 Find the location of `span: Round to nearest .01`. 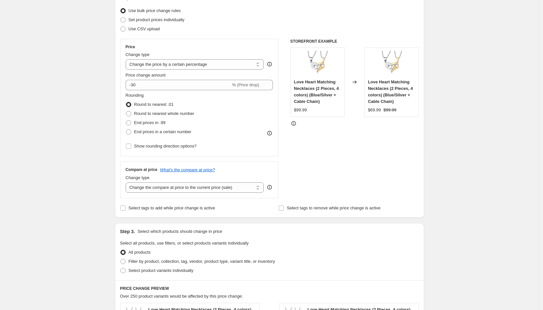

span: Round to nearest .01 is located at coordinates (154, 104).